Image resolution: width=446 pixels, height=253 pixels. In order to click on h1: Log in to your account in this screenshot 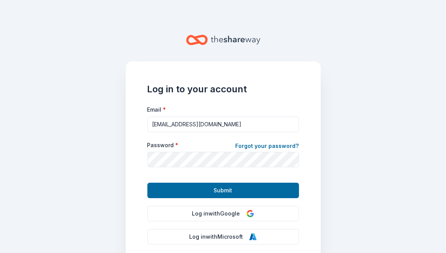, I will do `click(223, 89)`.